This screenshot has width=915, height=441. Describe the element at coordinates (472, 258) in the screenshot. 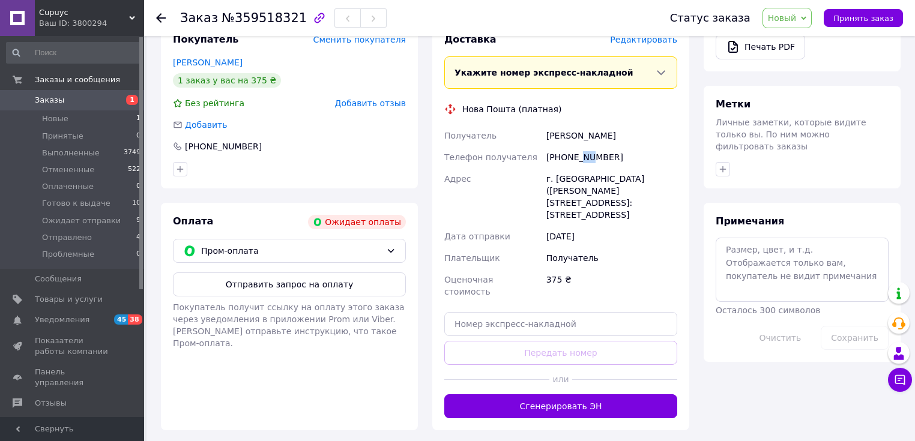

I see `span: Плательщик` at that location.